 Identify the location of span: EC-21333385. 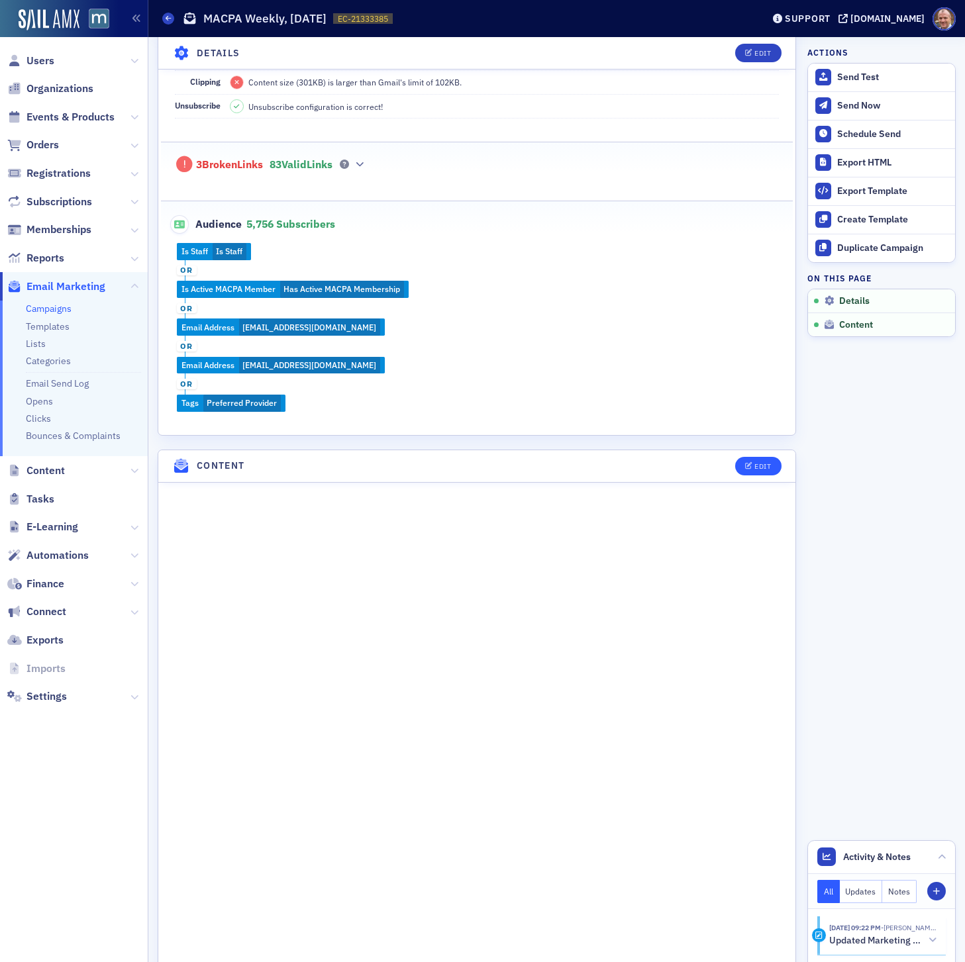
(363, 19).